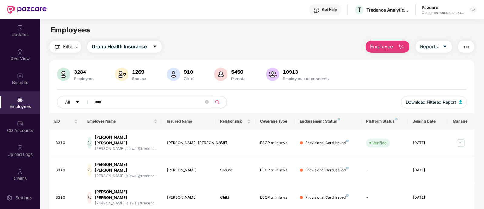  I want to click on div: Employees+dependents, so click(306, 78).